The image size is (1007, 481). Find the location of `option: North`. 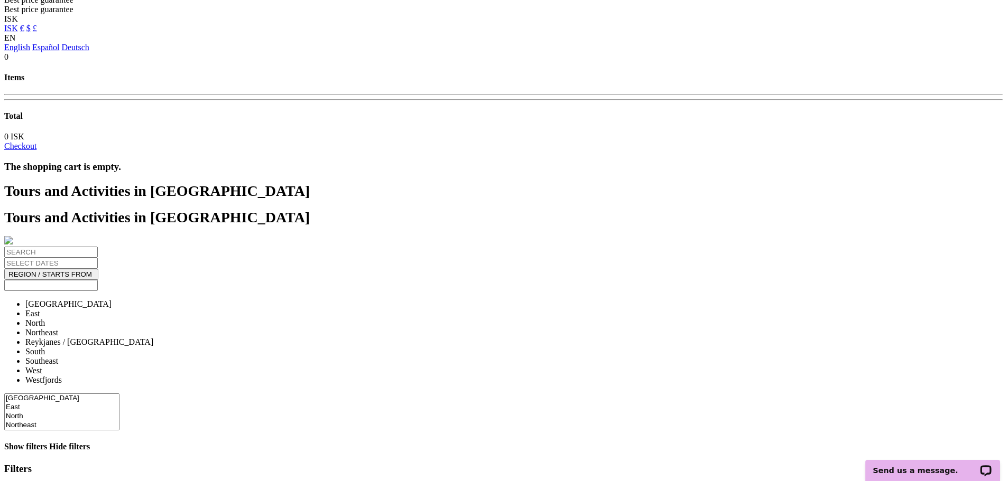

option: North is located at coordinates (62, 416).